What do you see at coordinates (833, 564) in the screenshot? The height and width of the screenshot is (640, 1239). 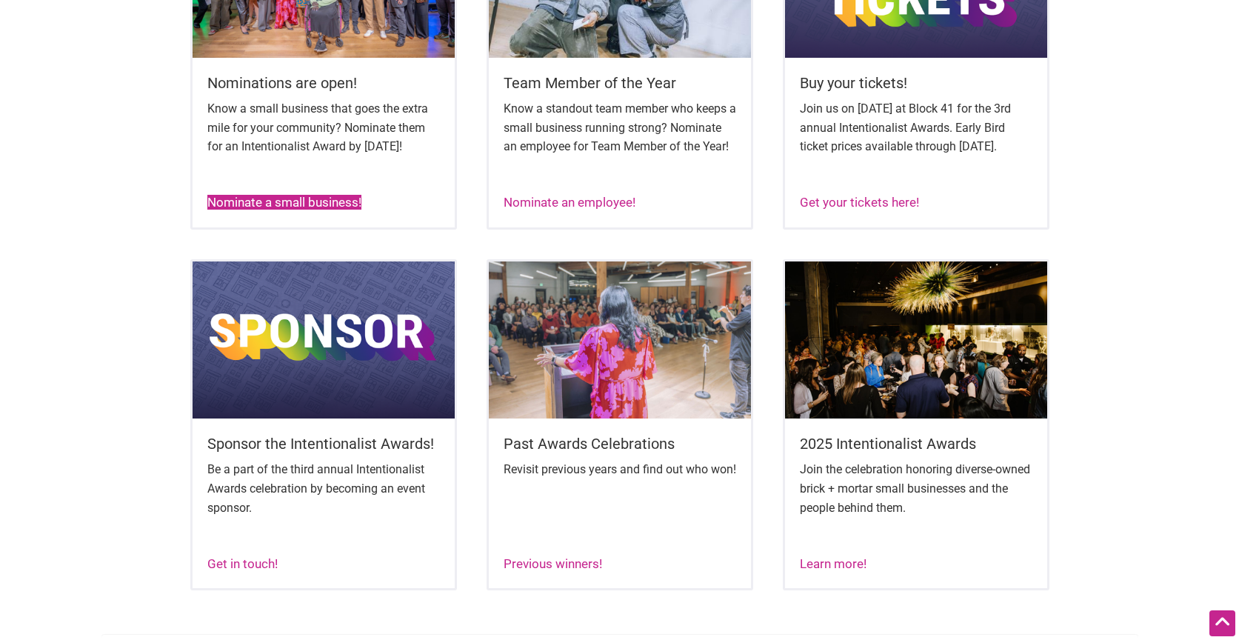 I see `a: Learn more!` at bounding box center [833, 564].